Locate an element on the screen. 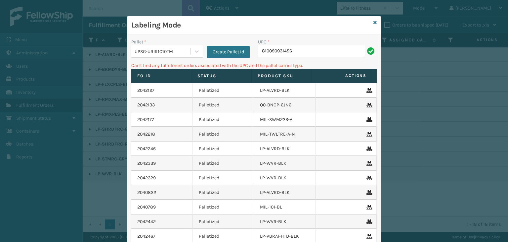 This screenshot has width=508, height=242. div: UPSG-URIR1O10TM is located at coordinates (163, 51).